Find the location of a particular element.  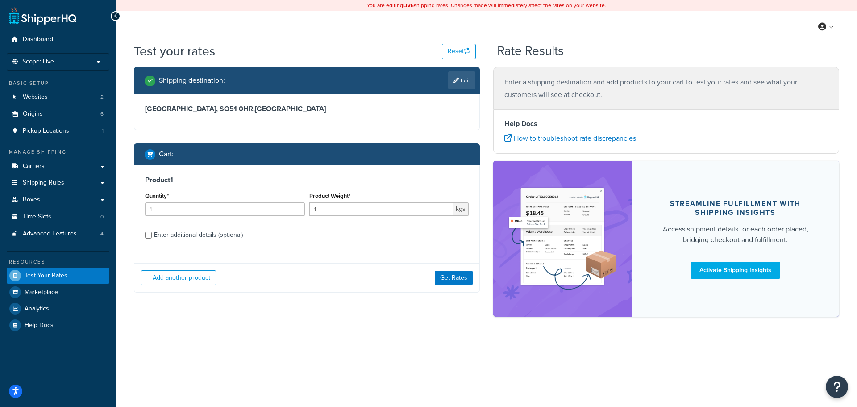

div: Access shipment details for each order placed, bridging checkout and fulfillment. is located at coordinates (735, 234).